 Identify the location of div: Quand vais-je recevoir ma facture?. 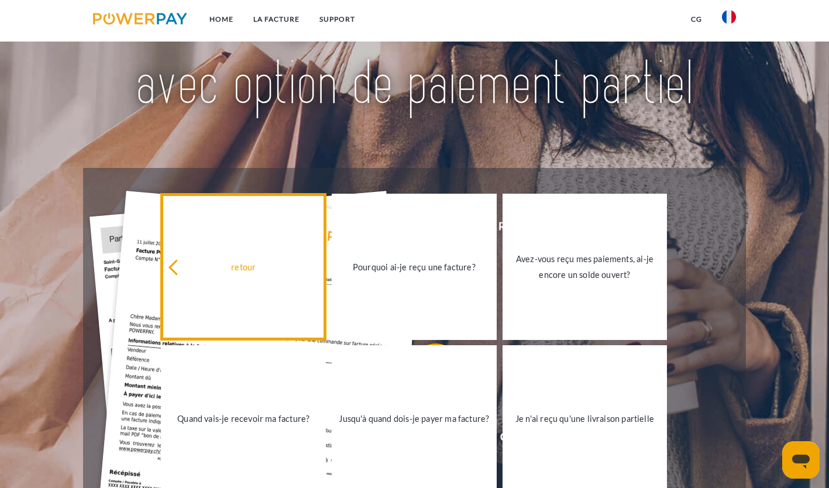
(243, 418).